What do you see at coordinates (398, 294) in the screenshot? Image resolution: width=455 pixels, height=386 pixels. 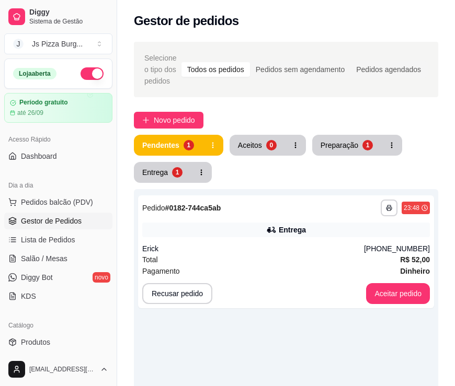 I see `button: Aceitar pedido` at bounding box center [398, 294].